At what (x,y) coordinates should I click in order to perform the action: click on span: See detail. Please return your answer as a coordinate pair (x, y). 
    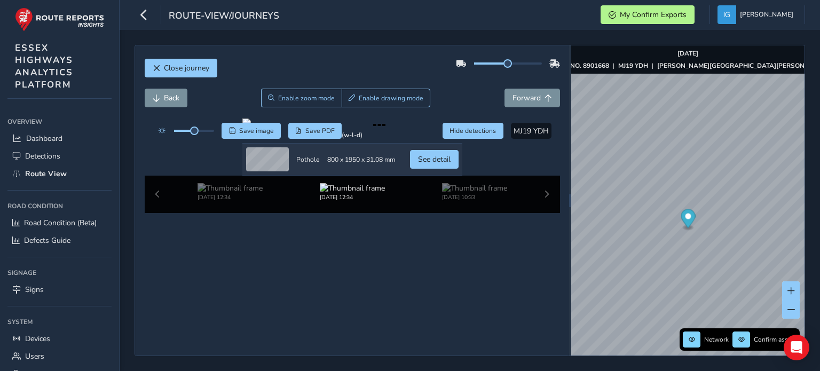
    Looking at the image, I should click on (434, 159).